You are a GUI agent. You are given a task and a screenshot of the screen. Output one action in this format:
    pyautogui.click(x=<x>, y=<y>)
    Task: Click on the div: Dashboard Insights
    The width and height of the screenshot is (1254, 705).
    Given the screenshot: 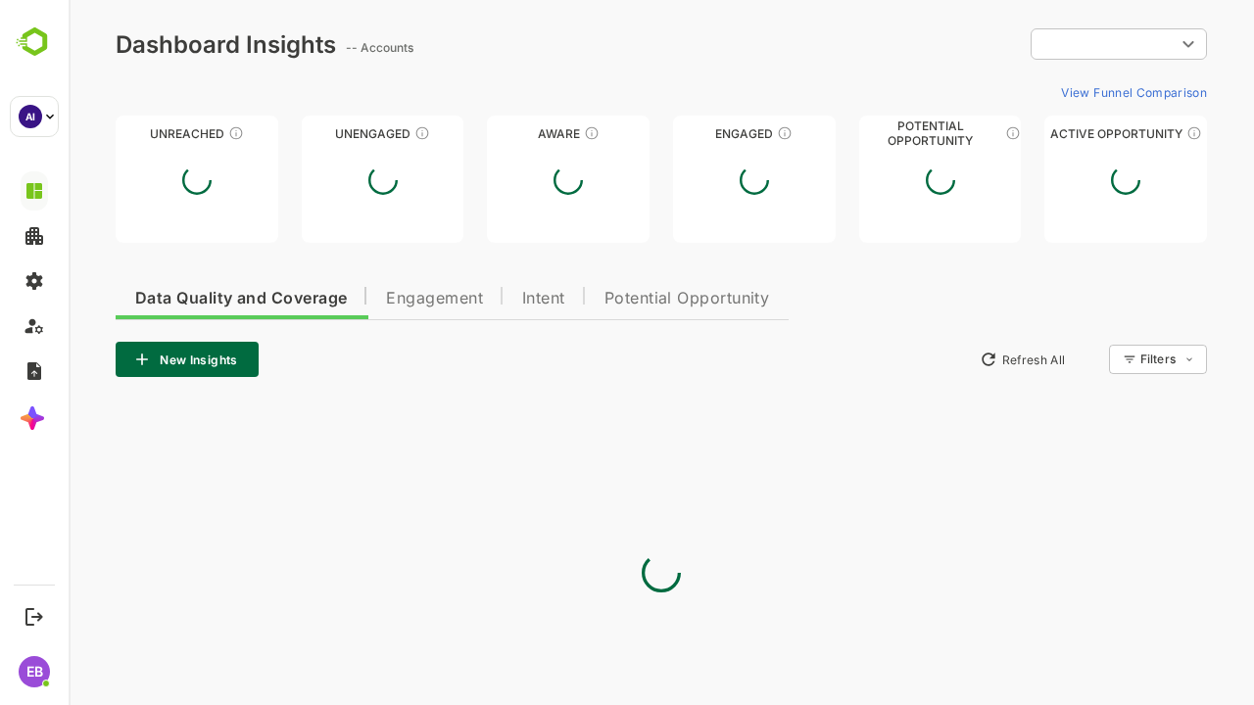 What is the action you would take?
    pyautogui.click(x=157, y=44)
    